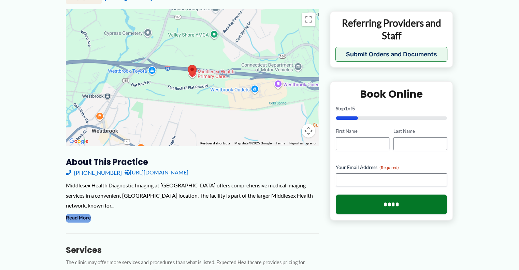 This screenshot has height=270, width=519. I want to click on h3: Services, so click(192, 250).